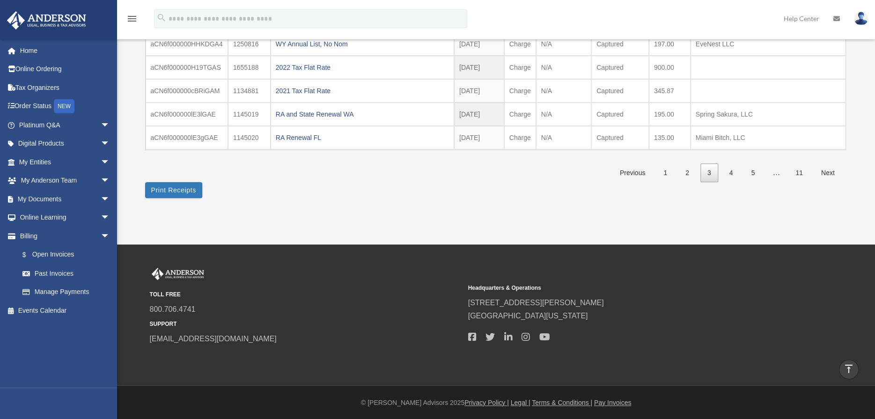 This screenshot has height=419, width=875. I want to click on i: vertical_align_top, so click(849, 369).